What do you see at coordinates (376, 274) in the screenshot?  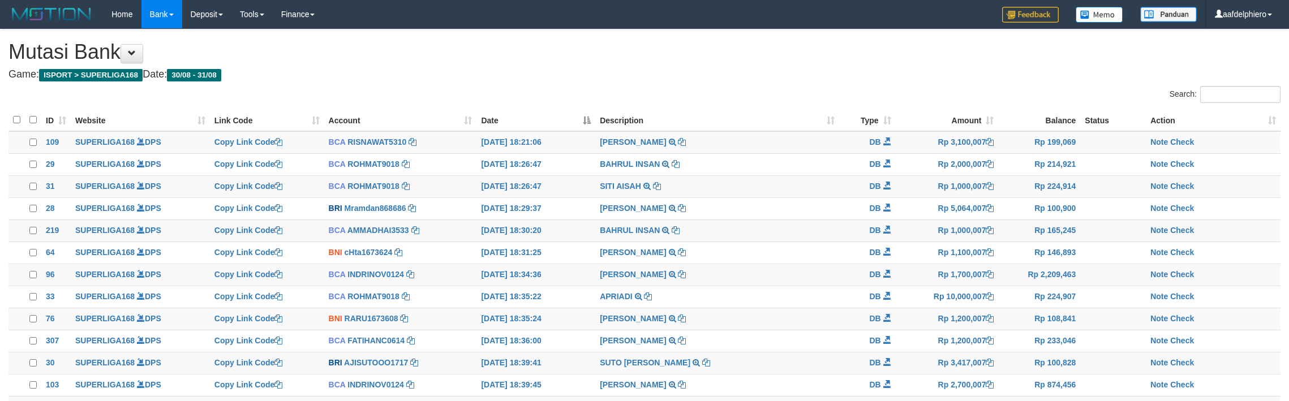 I see `a: INDRINOV0124` at bounding box center [376, 274].